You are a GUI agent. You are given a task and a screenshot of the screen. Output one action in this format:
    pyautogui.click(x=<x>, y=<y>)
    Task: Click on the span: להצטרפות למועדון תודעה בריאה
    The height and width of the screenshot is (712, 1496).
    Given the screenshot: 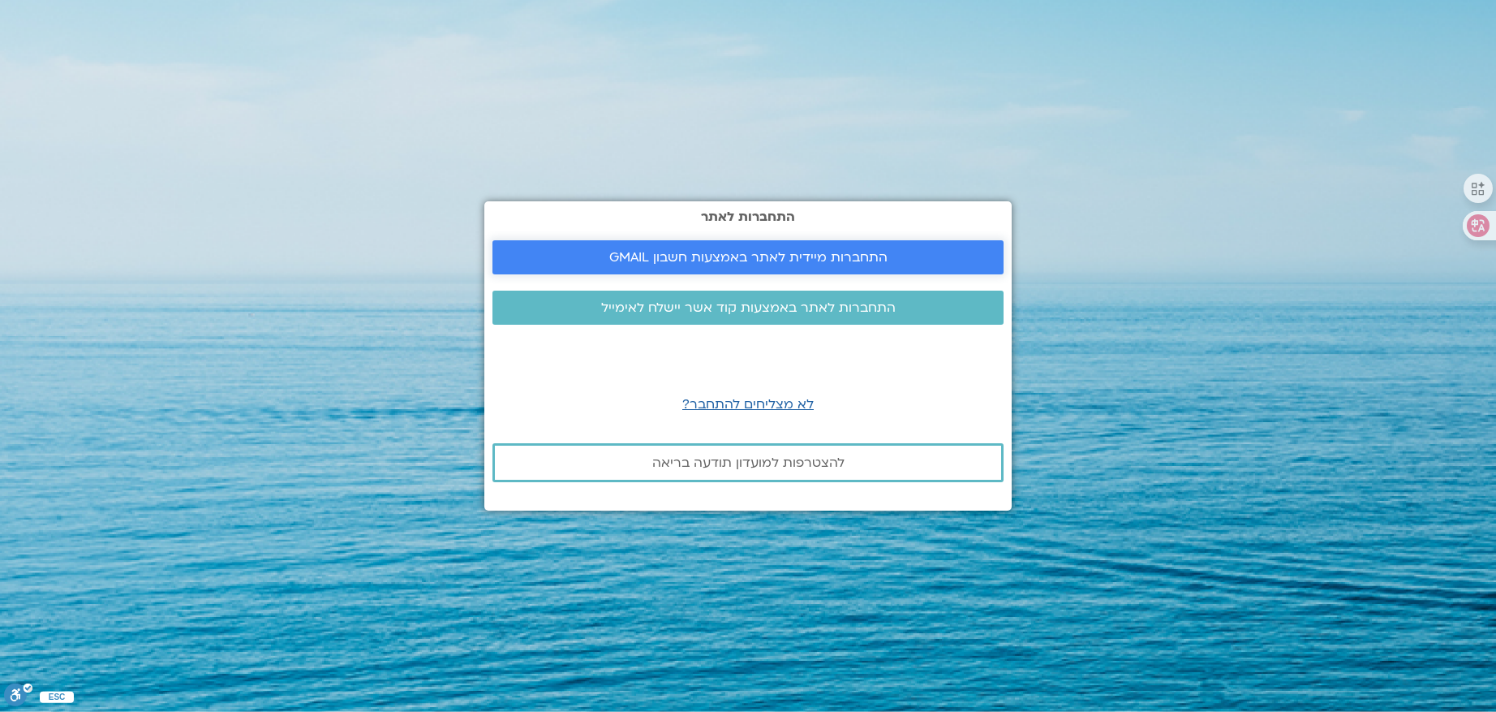 What is the action you would take?
    pyautogui.click(x=748, y=463)
    